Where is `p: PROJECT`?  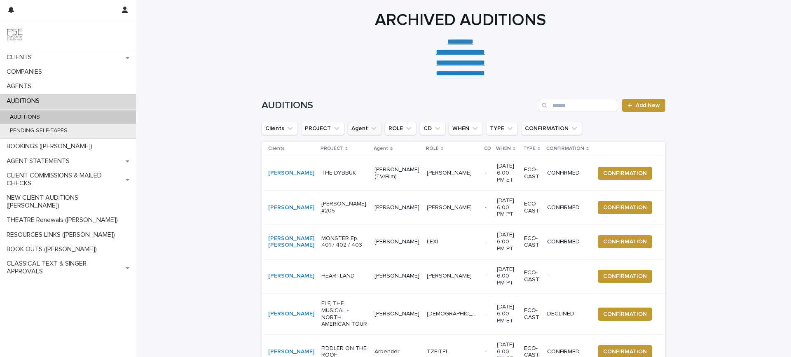 p: PROJECT is located at coordinates (332, 149).